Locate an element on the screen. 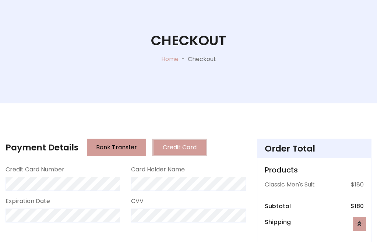  h5: Products is located at coordinates (314, 170).